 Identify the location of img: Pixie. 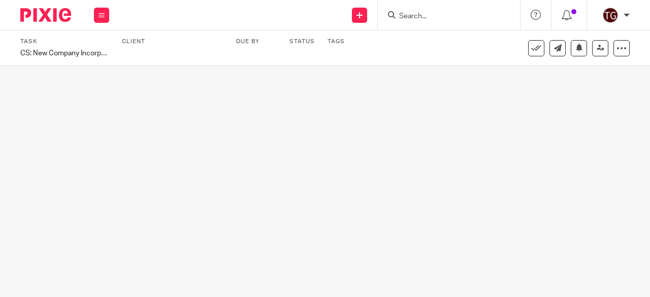
(46, 15).